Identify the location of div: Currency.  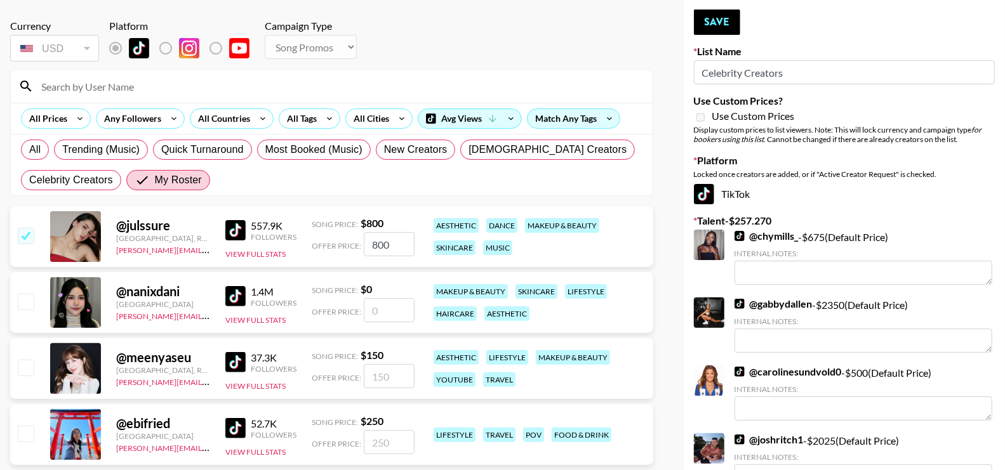
(55, 26).